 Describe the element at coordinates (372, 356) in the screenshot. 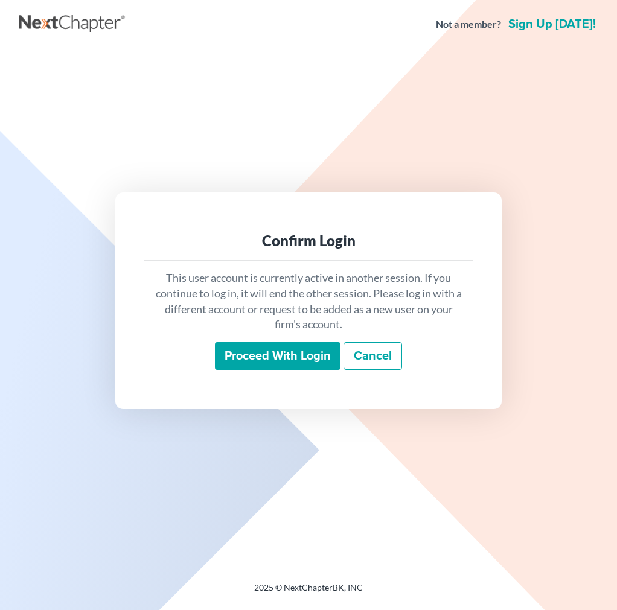

I see `a: Cancel` at that location.